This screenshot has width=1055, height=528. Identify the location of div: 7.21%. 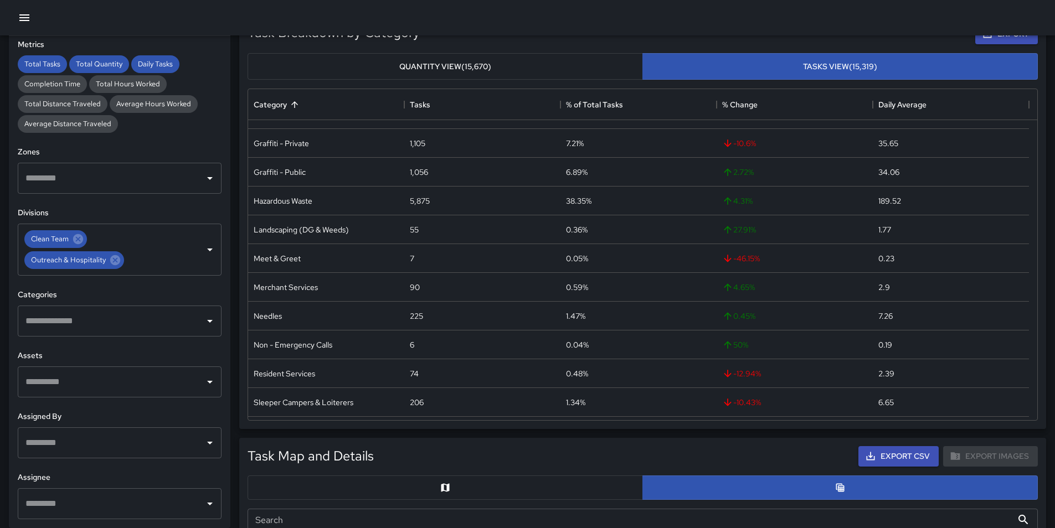
(575, 143).